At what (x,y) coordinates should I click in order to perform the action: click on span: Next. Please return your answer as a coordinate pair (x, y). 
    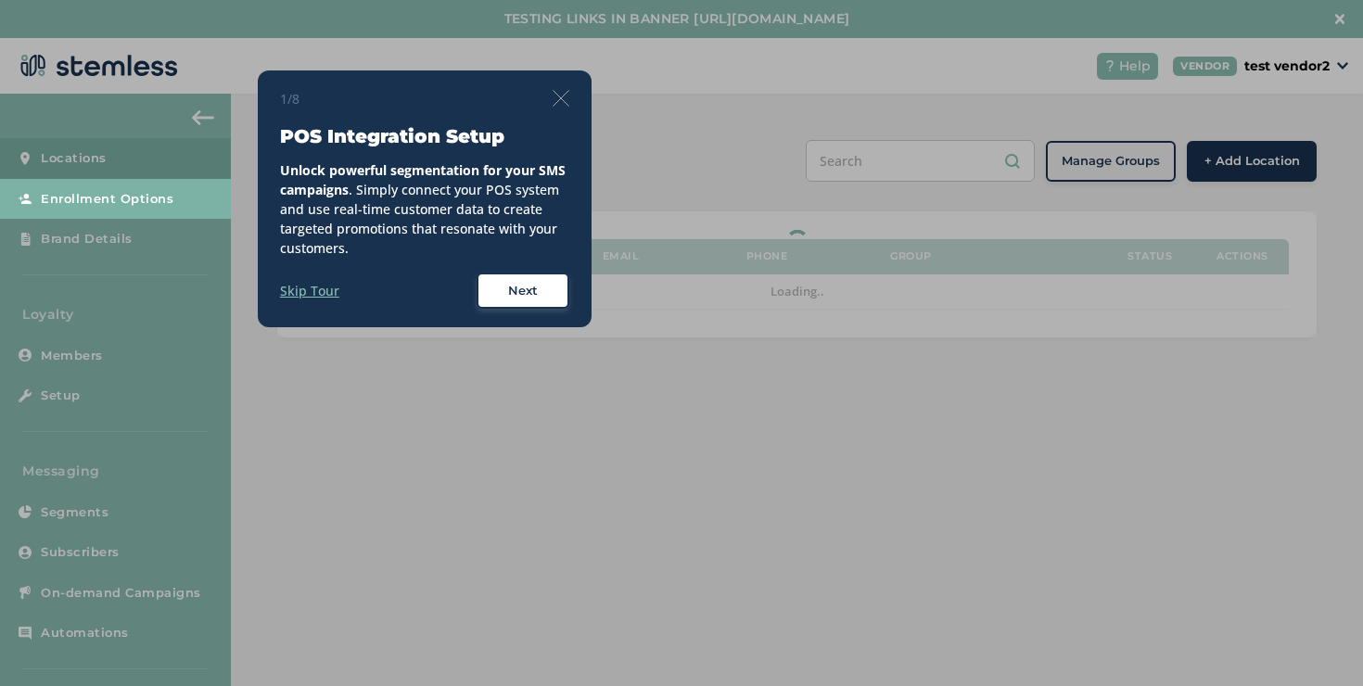
    Looking at the image, I should click on (523, 291).